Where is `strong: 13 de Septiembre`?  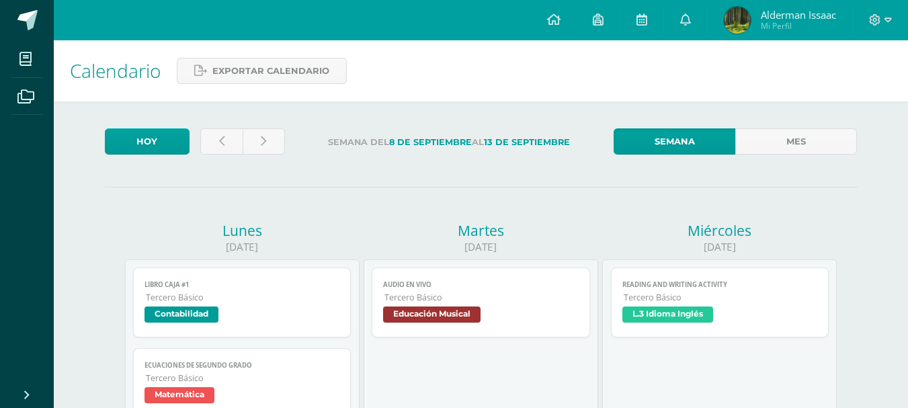
strong: 13 de Septiembre is located at coordinates (527, 142).